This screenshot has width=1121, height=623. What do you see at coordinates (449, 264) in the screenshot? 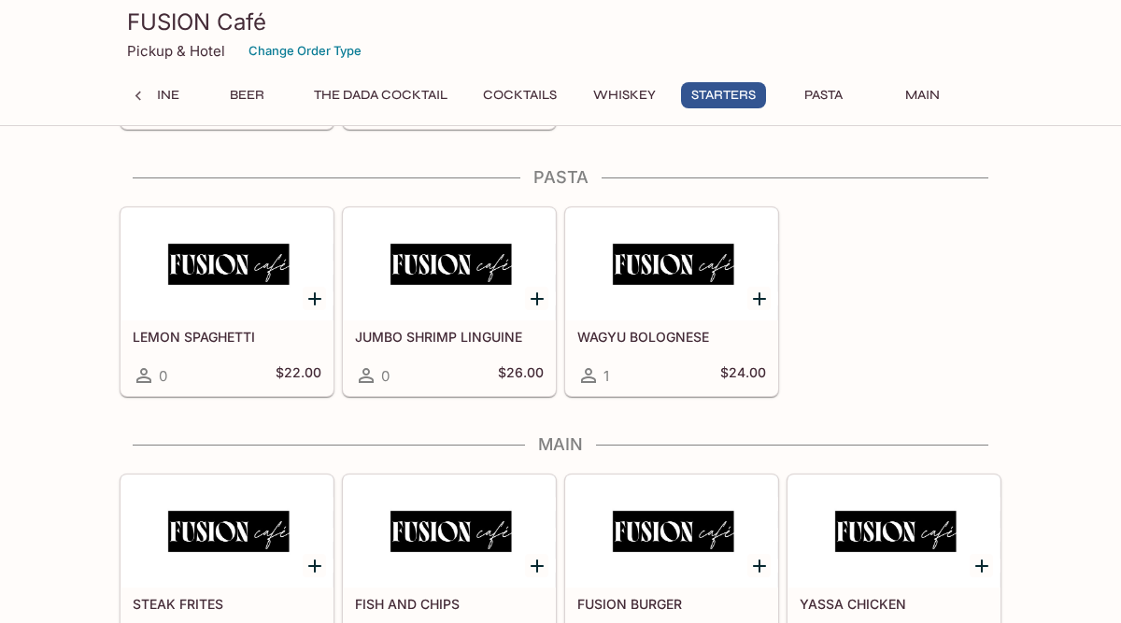
I see `div: JUMBO SHRIMP LINGUINE` at bounding box center [449, 264].